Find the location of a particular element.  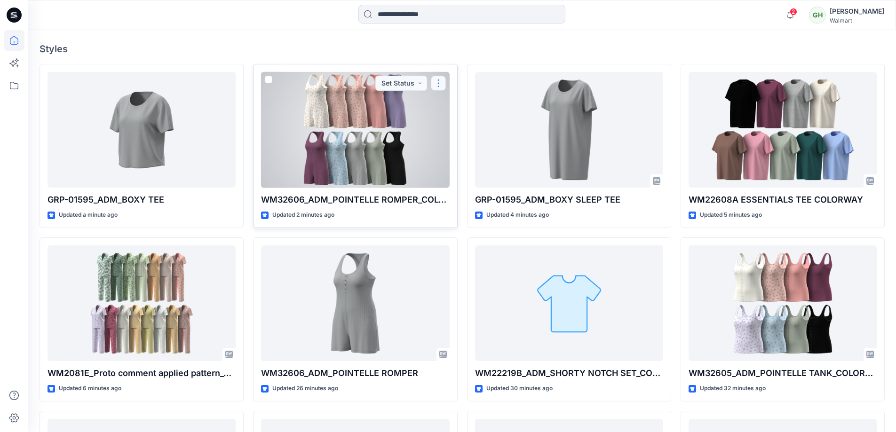

p: Updated 26 minutes ago is located at coordinates (305, 388).